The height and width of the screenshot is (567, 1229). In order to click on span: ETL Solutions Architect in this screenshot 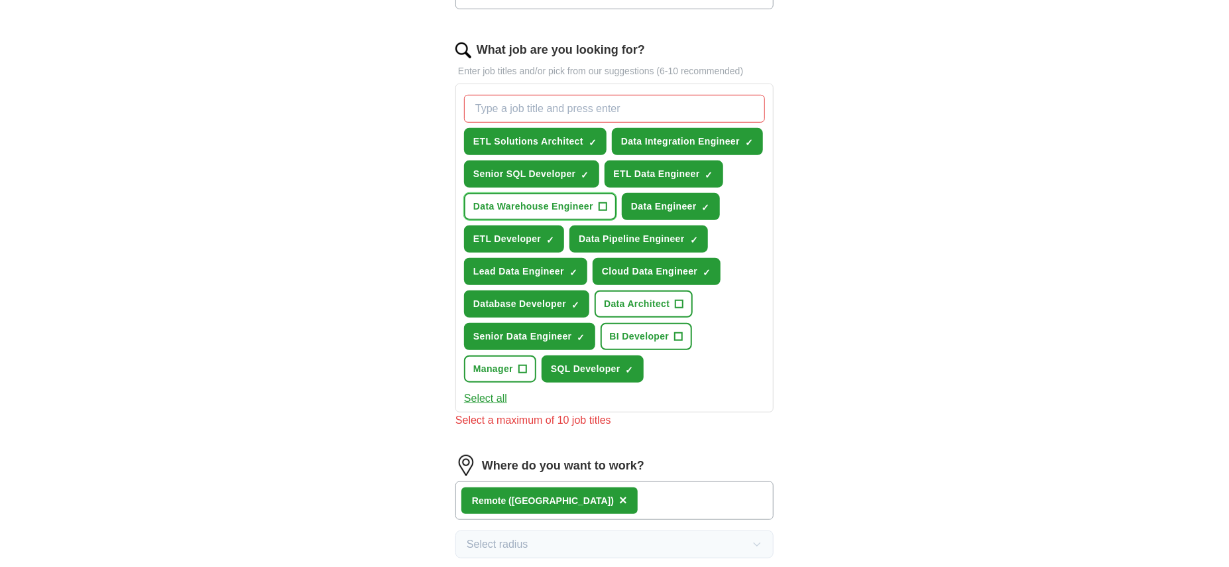, I will do `click(528, 141)`.